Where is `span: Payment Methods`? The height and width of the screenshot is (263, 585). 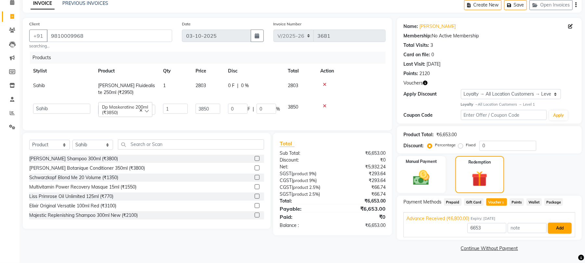
span: Payment Methods is located at coordinates (422, 202).